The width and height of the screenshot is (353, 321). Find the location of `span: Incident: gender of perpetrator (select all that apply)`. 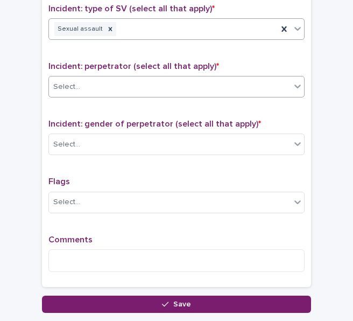

span: Incident: gender of perpetrator (select all that apply) is located at coordinates (154, 124).